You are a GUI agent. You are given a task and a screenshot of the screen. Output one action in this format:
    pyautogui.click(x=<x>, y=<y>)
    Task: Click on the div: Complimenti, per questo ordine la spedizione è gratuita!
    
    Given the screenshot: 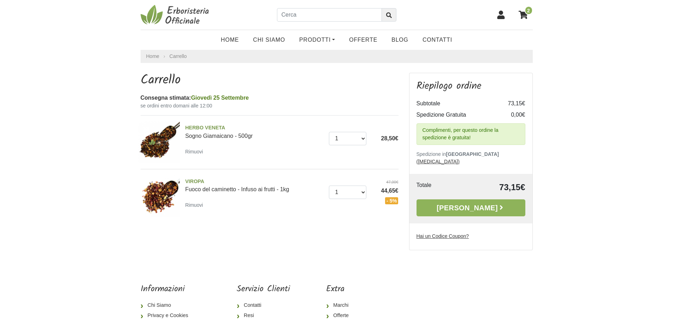 What is the action you would take?
    pyautogui.click(x=471, y=134)
    